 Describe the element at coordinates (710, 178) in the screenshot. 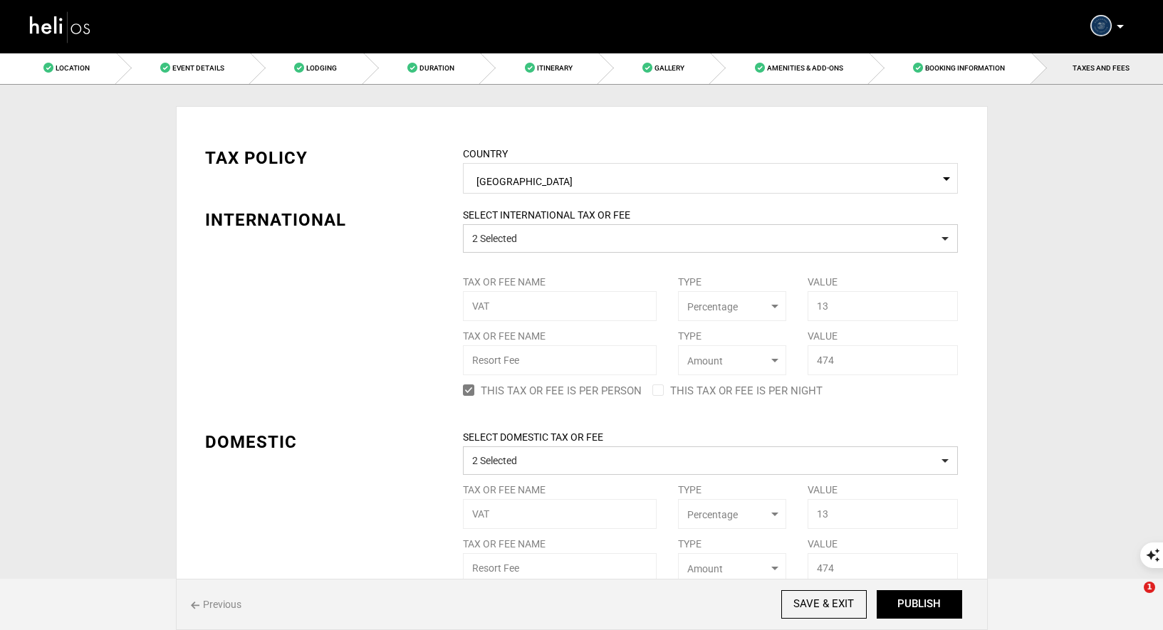

I see `span: Select box activate` at that location.